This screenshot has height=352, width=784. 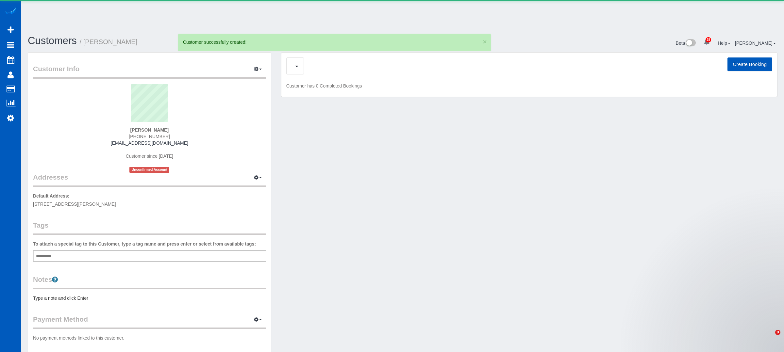 I want to click on span: Unconfirmed Account, so click(x=149, y=170).